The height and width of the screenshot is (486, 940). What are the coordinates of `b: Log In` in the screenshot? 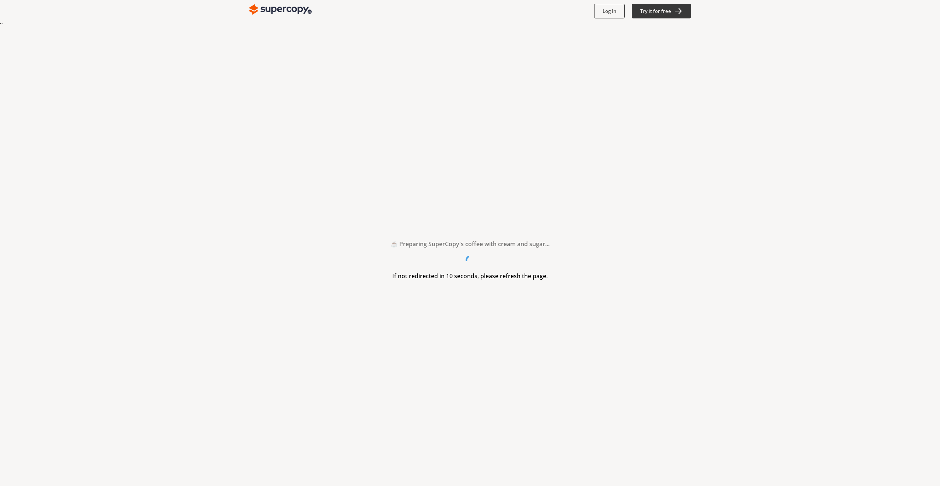 It's located at (609, 11).